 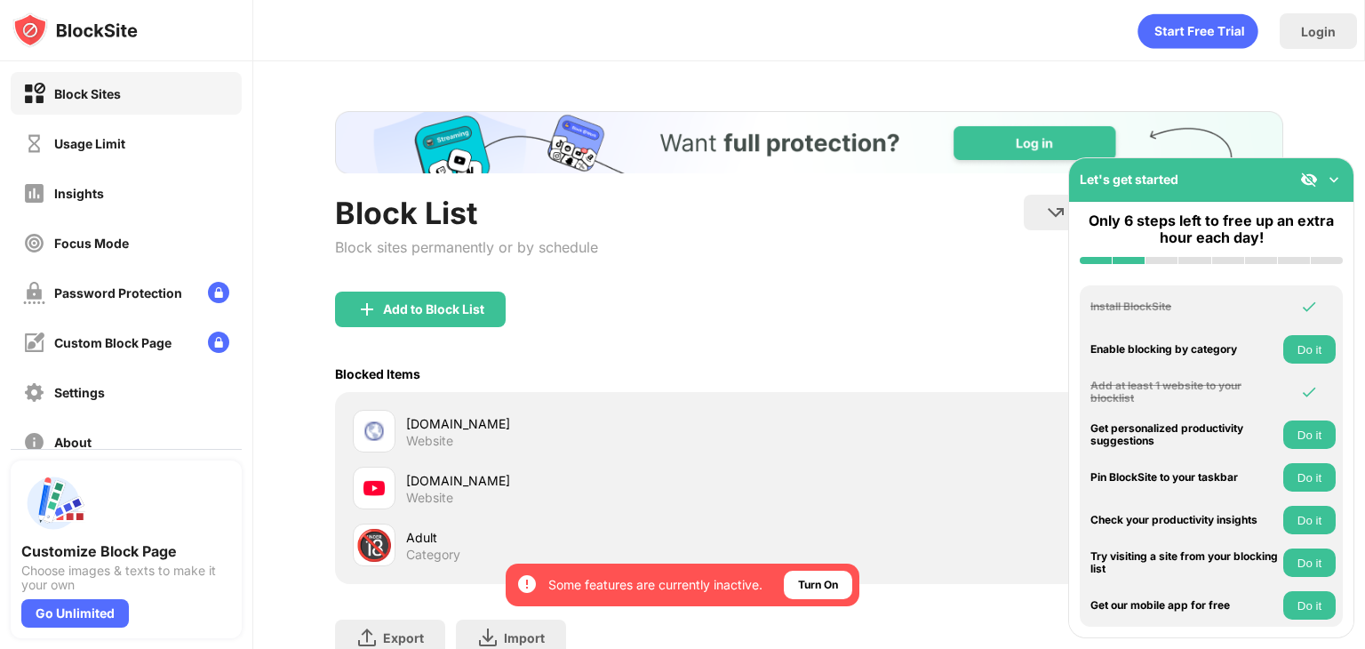 I want to click on div: Import, so click(x=524, y=637).